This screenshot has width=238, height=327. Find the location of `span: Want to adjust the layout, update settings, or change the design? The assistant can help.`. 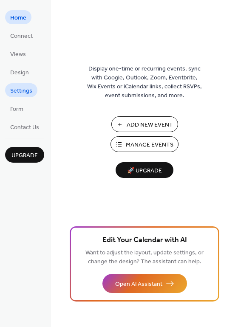

span: Want to adjust the layout, update settings, or change the design? The assistant can help. is located at coordinates (144, 257).